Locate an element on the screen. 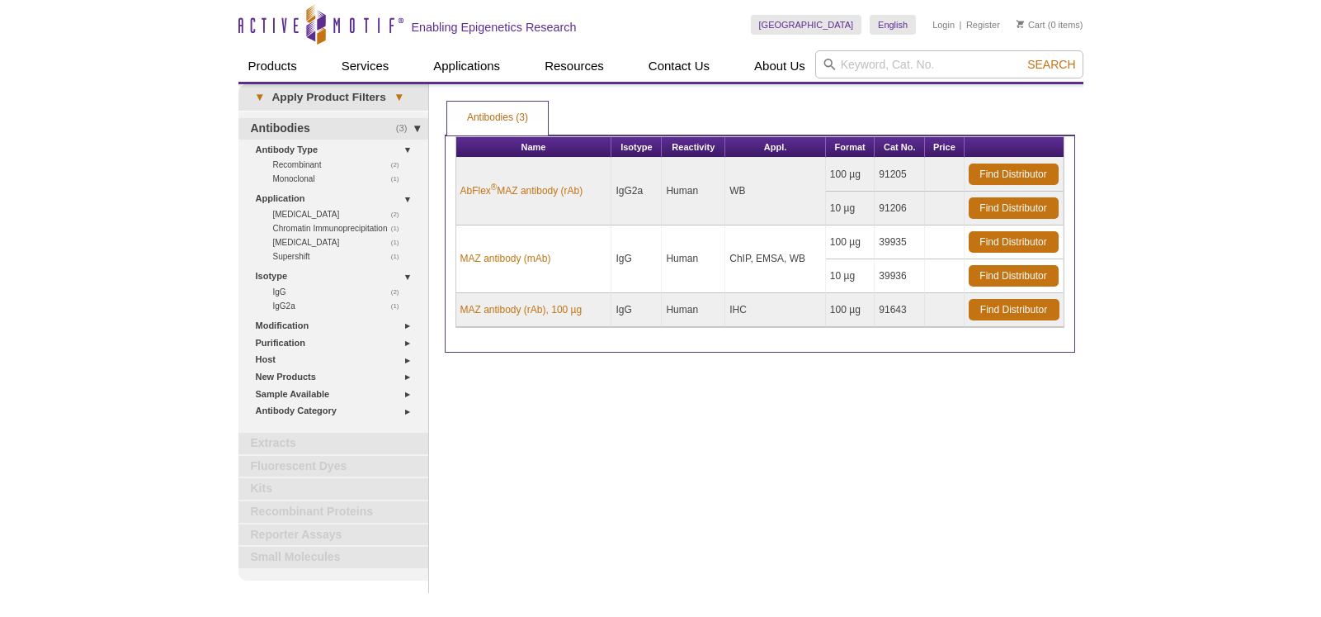 The height and width of the screenshot is (617, 1321). a: MAZ antibody (rAb), 100 µg is located at coordinates (522, 310).